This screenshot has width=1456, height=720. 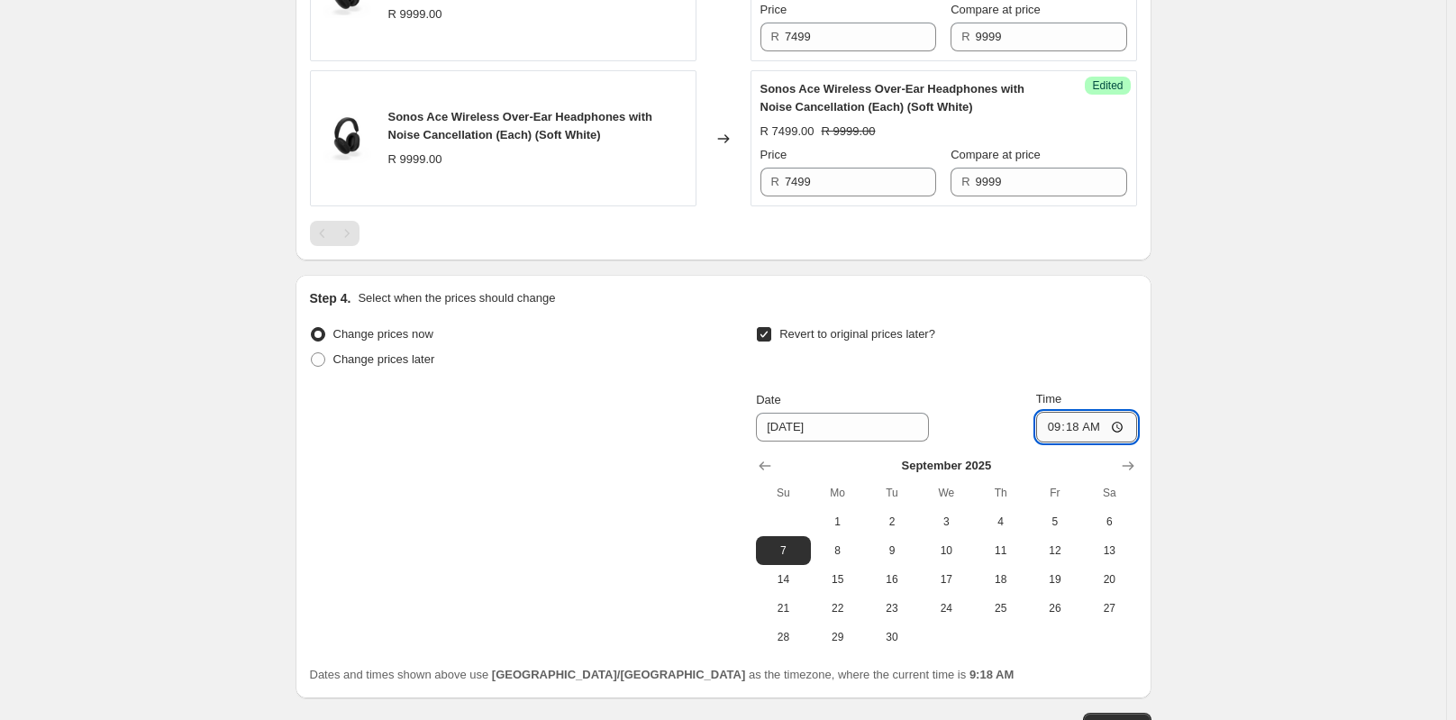 I want to click on span: 24, so click(x=946, y=608).